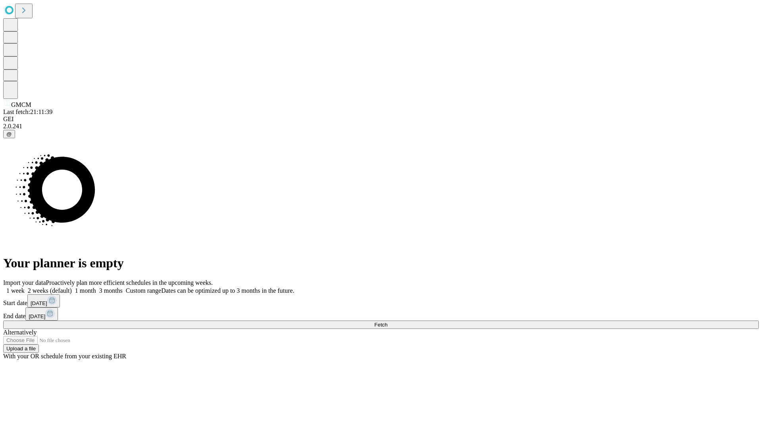  What do you see at coordinates (381, 324) in the screenshot?
I see `span: Fetch` at bounding box center [381, 324].